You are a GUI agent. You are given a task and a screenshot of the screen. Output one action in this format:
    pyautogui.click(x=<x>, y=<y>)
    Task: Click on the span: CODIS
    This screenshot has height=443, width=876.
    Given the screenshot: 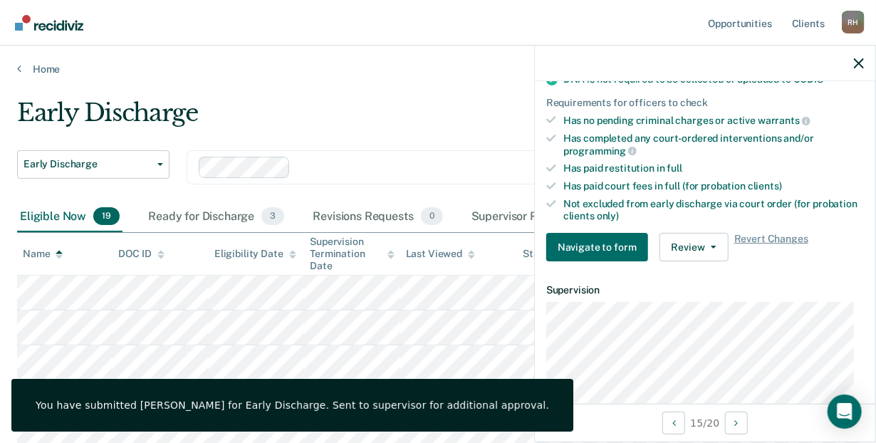 What is the action you would take?
    pyautogui.click(x=808, y=79)
    